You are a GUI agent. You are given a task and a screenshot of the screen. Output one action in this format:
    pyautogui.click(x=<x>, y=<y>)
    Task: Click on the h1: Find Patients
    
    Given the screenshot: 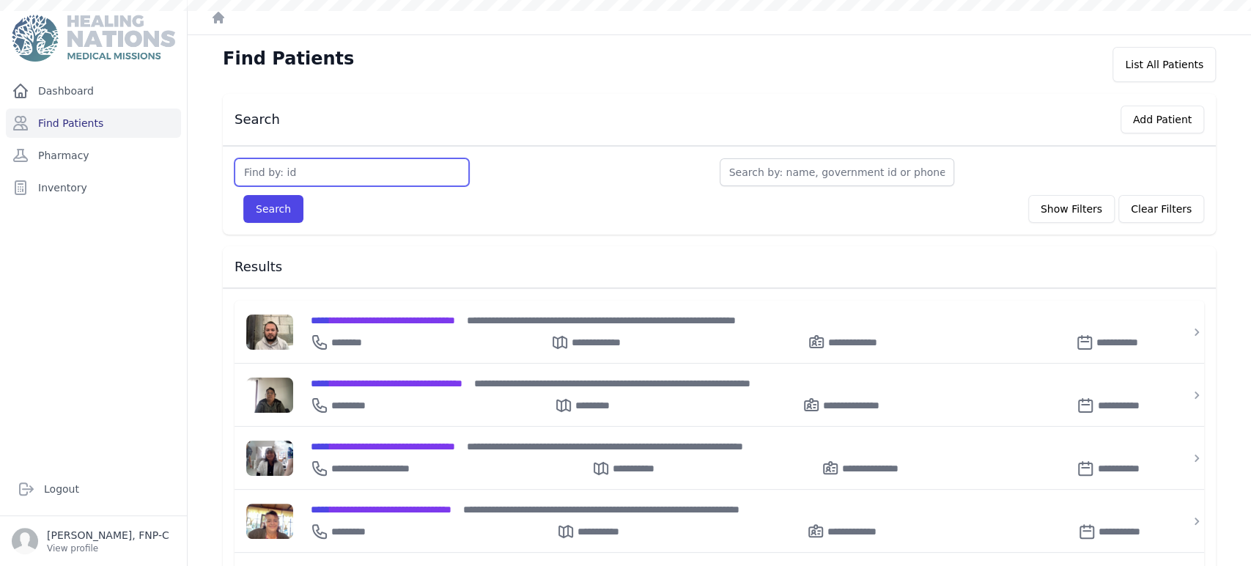 What is the action you would take?
    pyautogui.click(x=288, y=59)
    